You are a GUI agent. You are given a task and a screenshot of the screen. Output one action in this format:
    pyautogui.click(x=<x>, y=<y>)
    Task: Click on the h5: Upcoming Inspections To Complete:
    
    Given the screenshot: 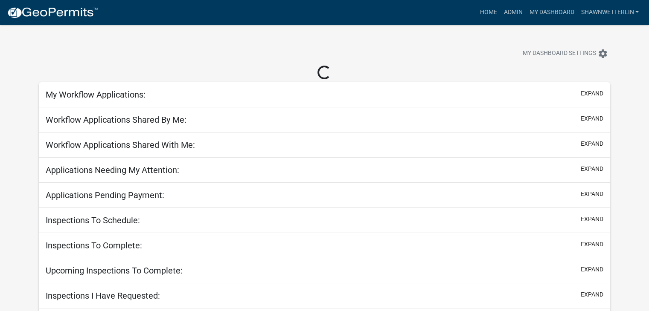 What is the action you would take?
    pyautogui.click(x=114, y=271)
    